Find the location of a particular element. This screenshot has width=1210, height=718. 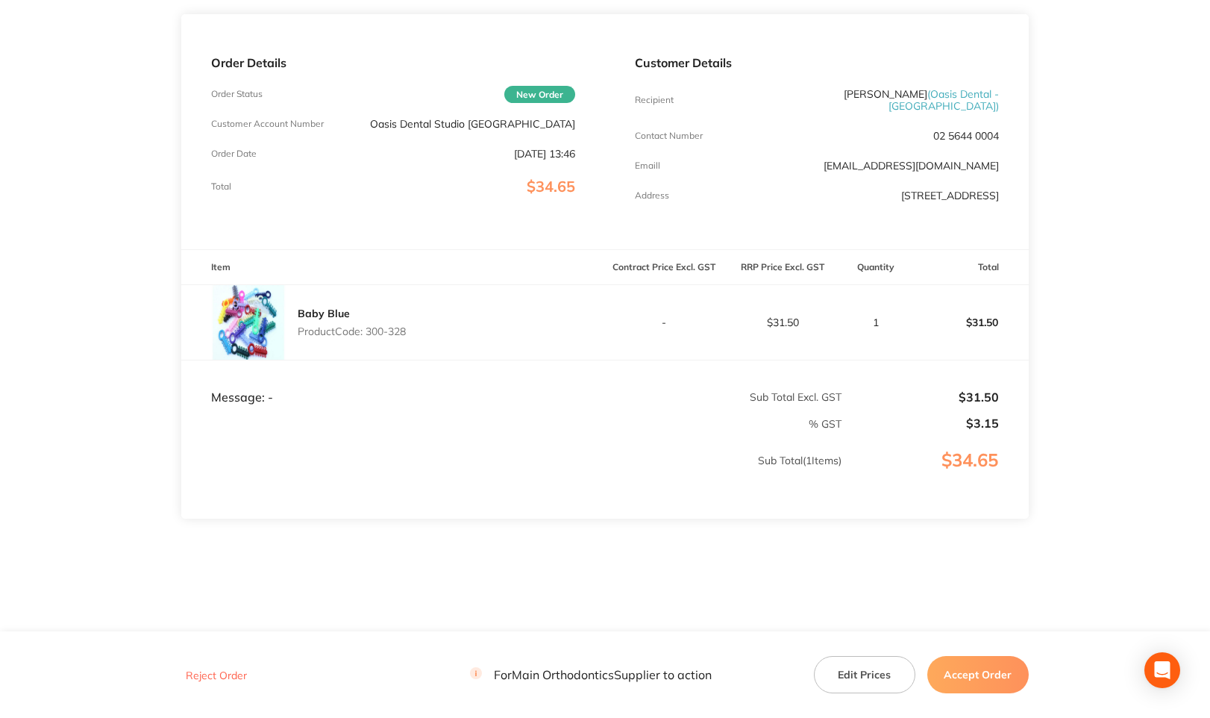

p: 02 5644 0004 is located at coordinates (966, 136).